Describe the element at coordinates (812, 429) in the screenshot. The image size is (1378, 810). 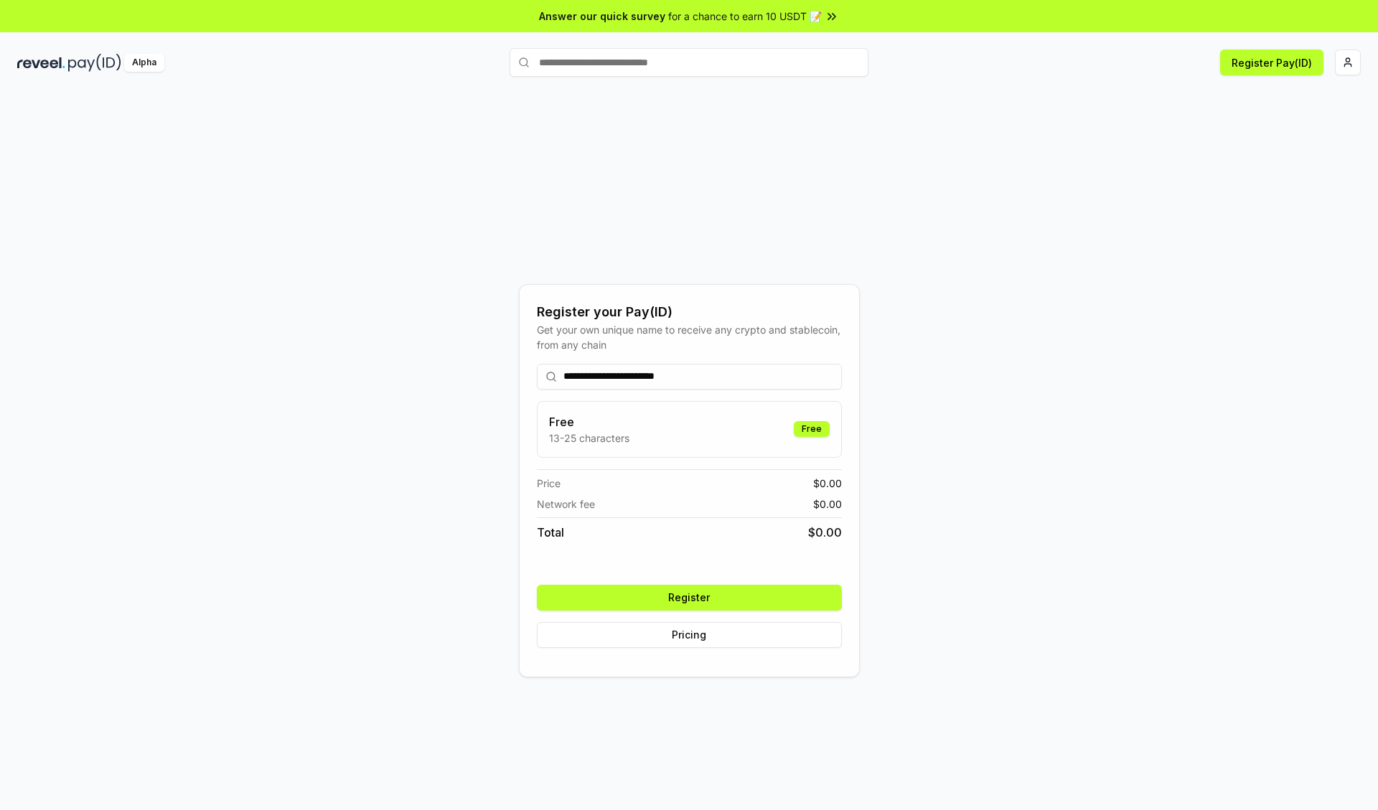
I see `div: Free` at that location.